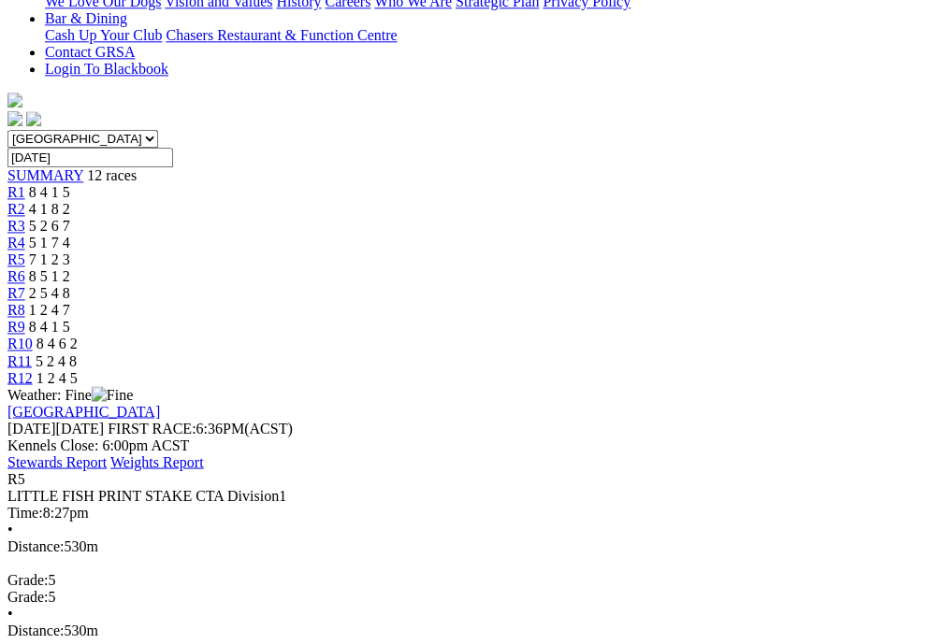  What do you see at coordinates (111, 175) in the screenshot?
I see `span: 12 races` at bounding box center [111, 175].